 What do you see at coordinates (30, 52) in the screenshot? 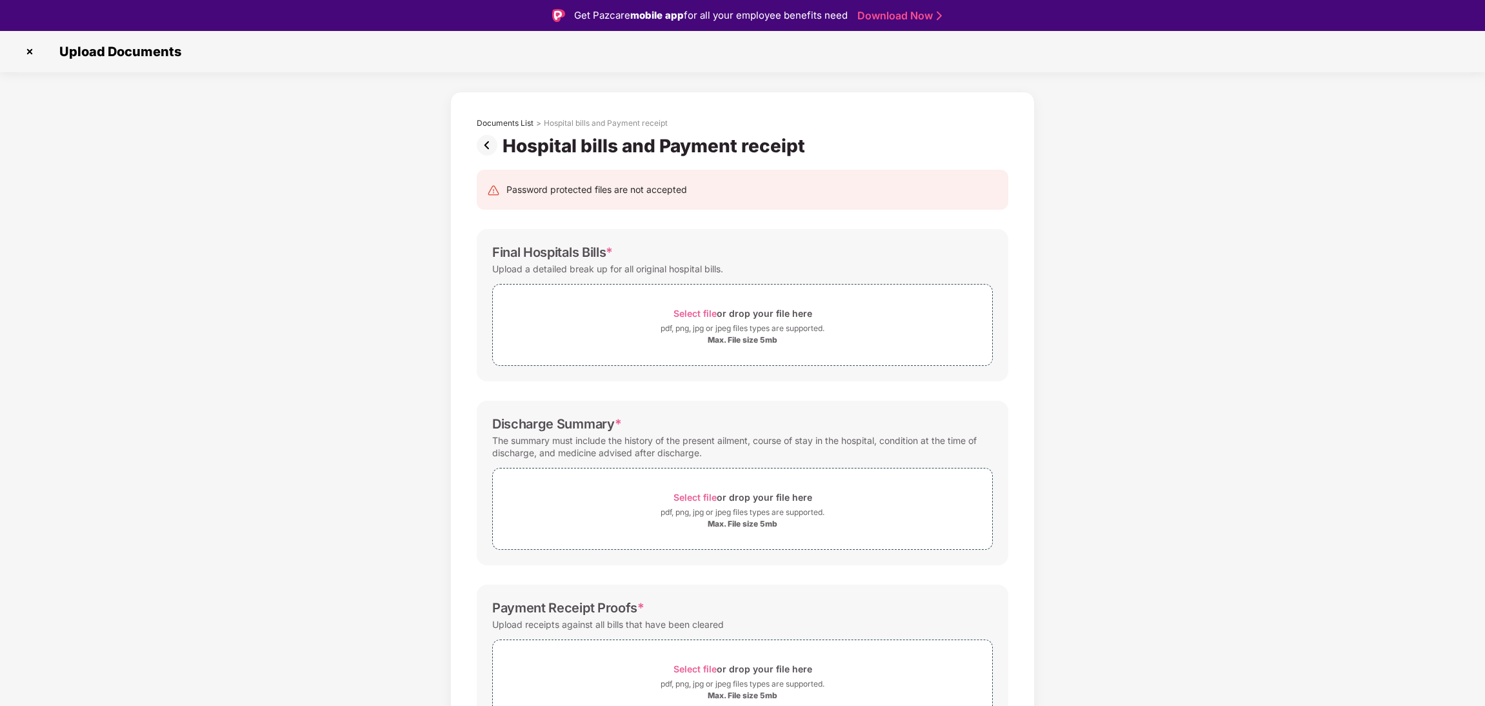
I see `img: svg+xml;base64,PHN2ZyBpZD0iQ3Jvc3MtMzJ4MzIiIHhtbG5zPSJodHRwOi8vd3d3LnczLm9yZy8yMDAwL3N2ZyIgd2lkdG...` at bounding box center [30, 52].